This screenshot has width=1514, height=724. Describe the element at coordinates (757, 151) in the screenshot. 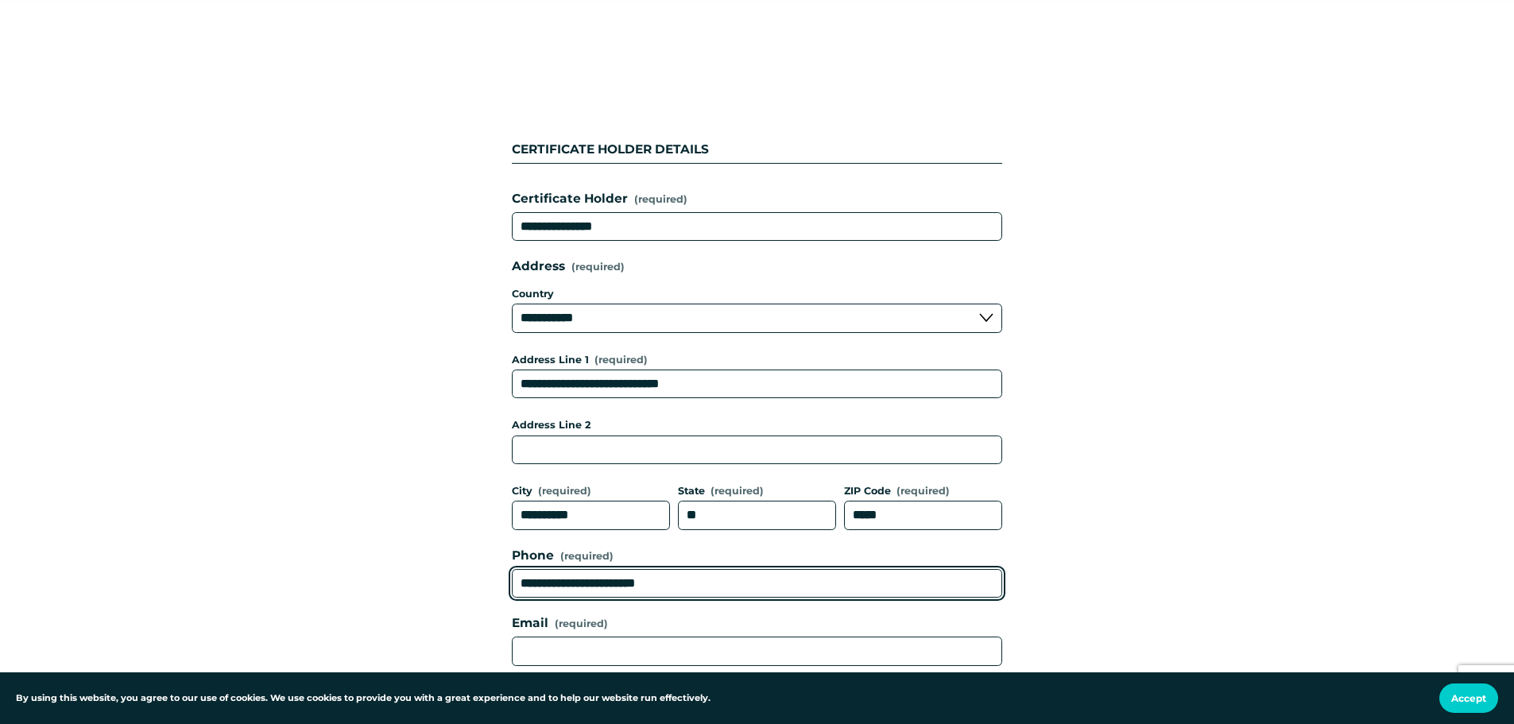

I see `div: CERTIFICATE HOLDER DETAILS` at that location.